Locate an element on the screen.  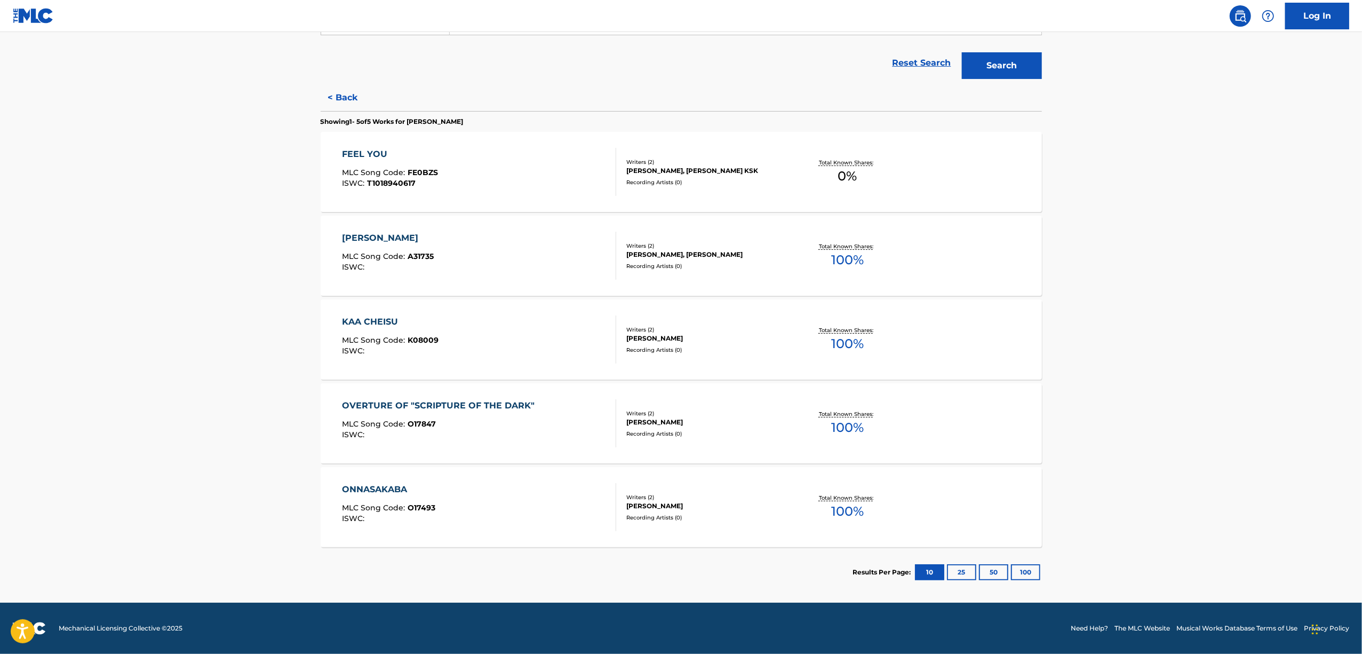
div: KAA CHEISU is located at coordinates (390, 322).